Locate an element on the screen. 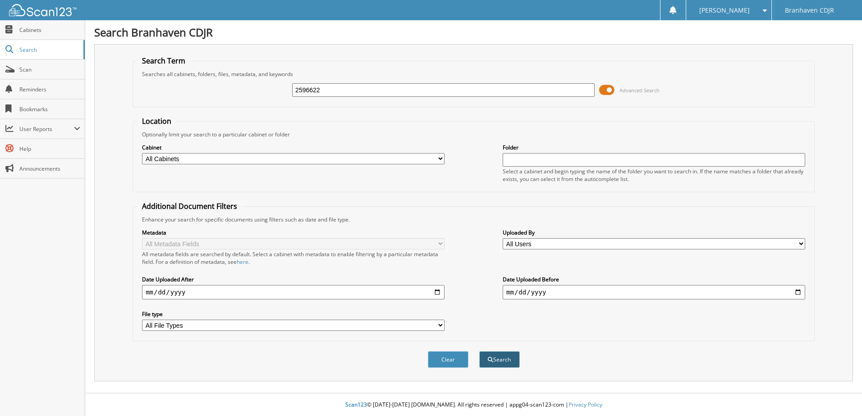  span: Announcements is located at coordinates (50, 169).